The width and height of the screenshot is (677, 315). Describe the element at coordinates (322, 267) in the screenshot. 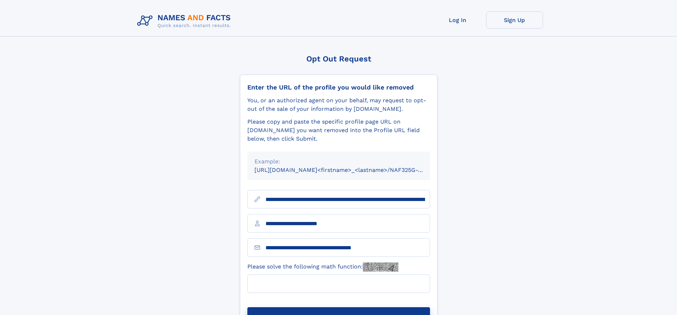

I see `label: Please solve the following math function:` at that location.